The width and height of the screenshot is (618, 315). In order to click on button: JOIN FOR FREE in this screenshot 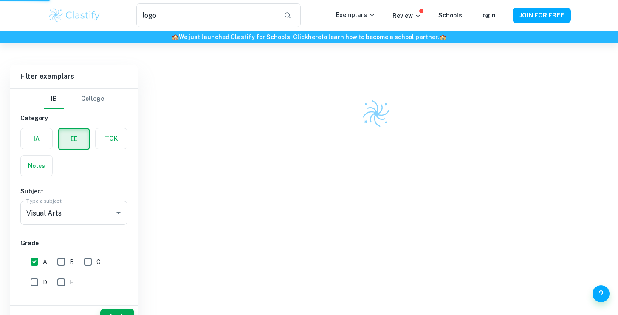, I will do `click(542, 15)`.